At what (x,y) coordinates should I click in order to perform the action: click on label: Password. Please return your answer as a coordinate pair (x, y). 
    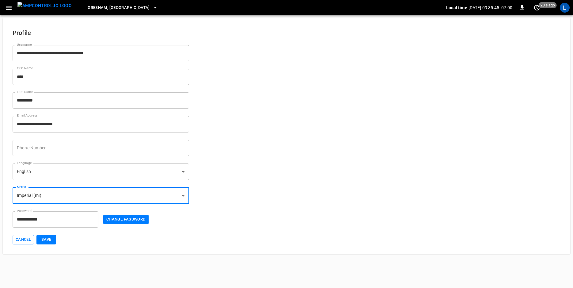
    Looking at the image, I should click on (24, 211).